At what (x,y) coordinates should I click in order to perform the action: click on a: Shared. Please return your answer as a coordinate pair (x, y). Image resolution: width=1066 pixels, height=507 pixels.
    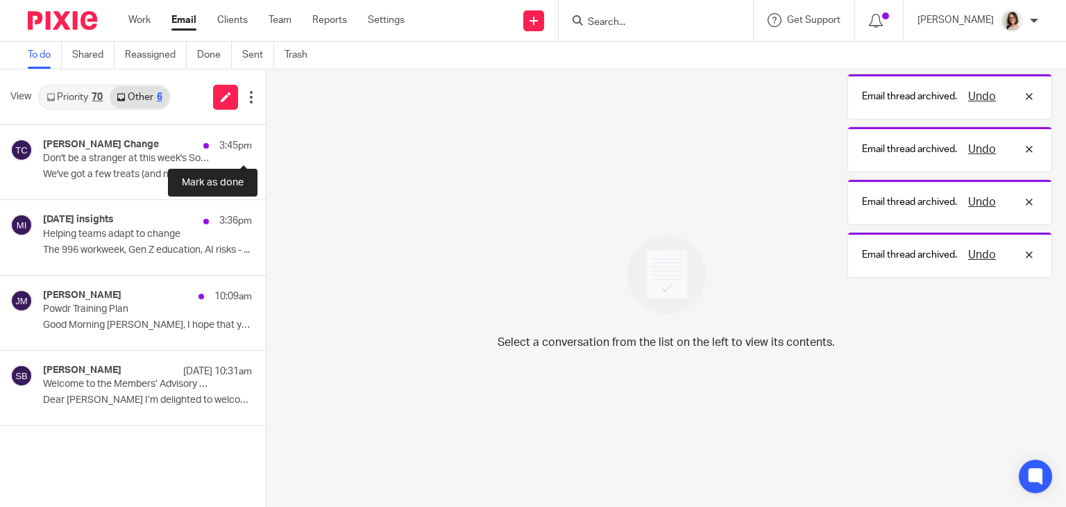
    Looking at the image, I should click on (93, 55).